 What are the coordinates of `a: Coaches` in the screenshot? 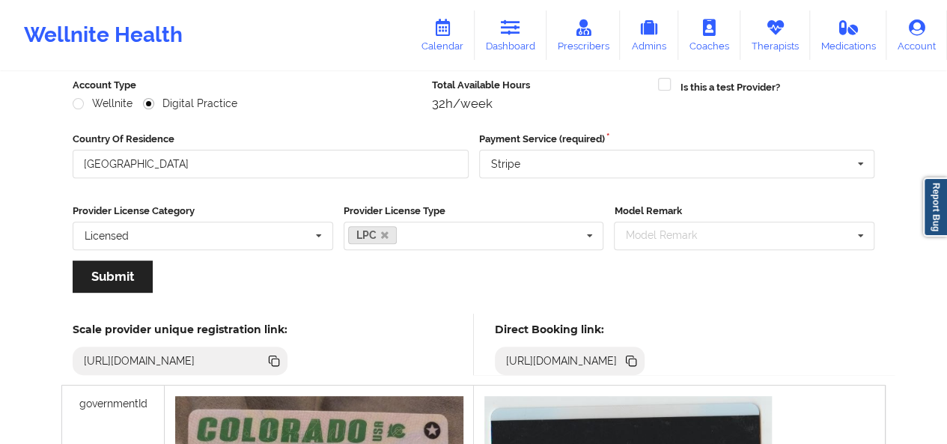 It's located at (709, 35).